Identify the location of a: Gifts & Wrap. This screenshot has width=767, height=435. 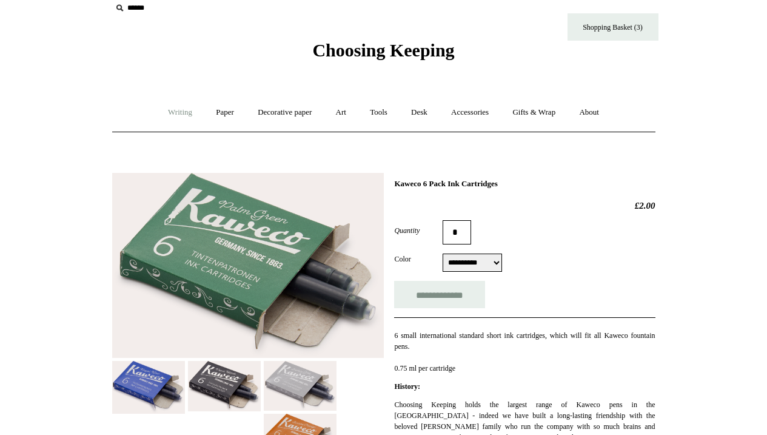
(534, 112).